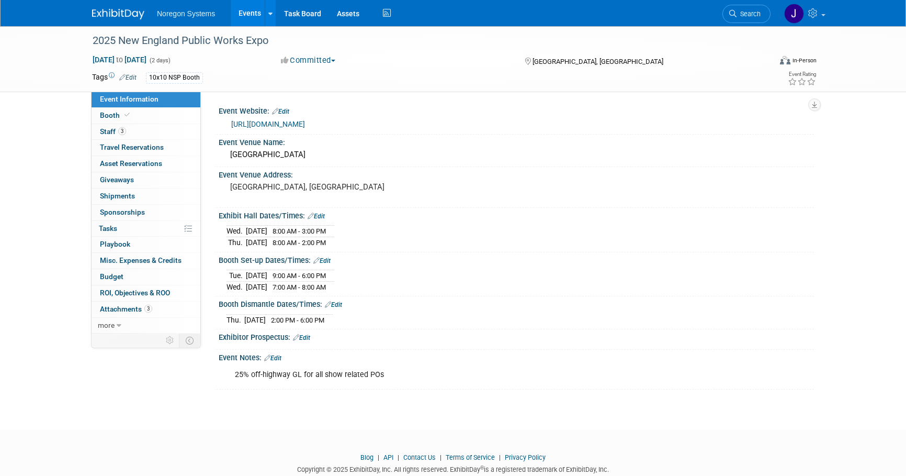  I want to click on a: Terms of Service, so click(471, 457).